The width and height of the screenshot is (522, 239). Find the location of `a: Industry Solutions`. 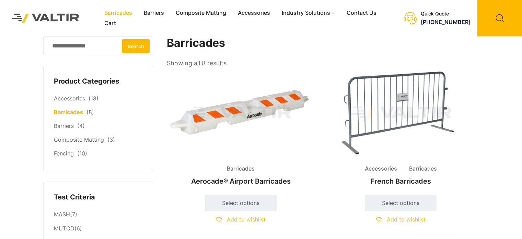

a: Industry Solutions is located at coordinates (308, 13).